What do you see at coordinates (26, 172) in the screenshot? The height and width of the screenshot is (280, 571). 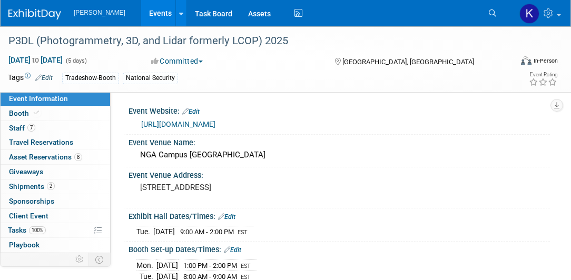 I see `span: Giveaways` at bounding box center [26, 172].